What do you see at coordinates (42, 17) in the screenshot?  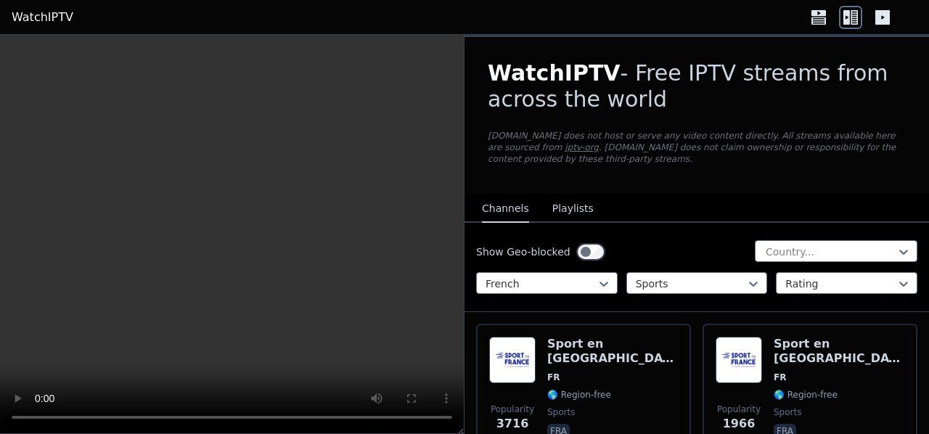 I see `a: WatchIPTV` at bounding box center [42, 17].